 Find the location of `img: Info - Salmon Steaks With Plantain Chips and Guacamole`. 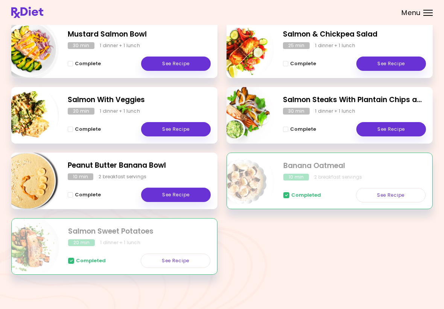

img: Info - Salmon Steaks With Plantain Chips and Guacamole is located at coordinates (243, 115).